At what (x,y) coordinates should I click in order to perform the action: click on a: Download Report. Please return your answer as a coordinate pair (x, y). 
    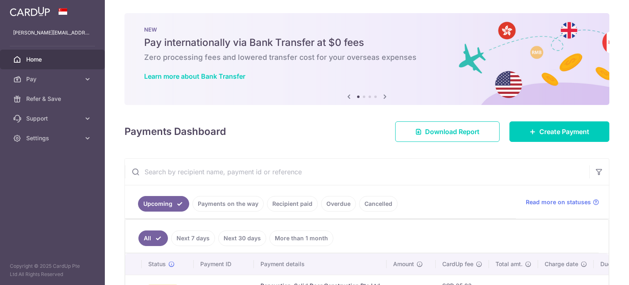
    Looking at the image, I should click on (447, 132).